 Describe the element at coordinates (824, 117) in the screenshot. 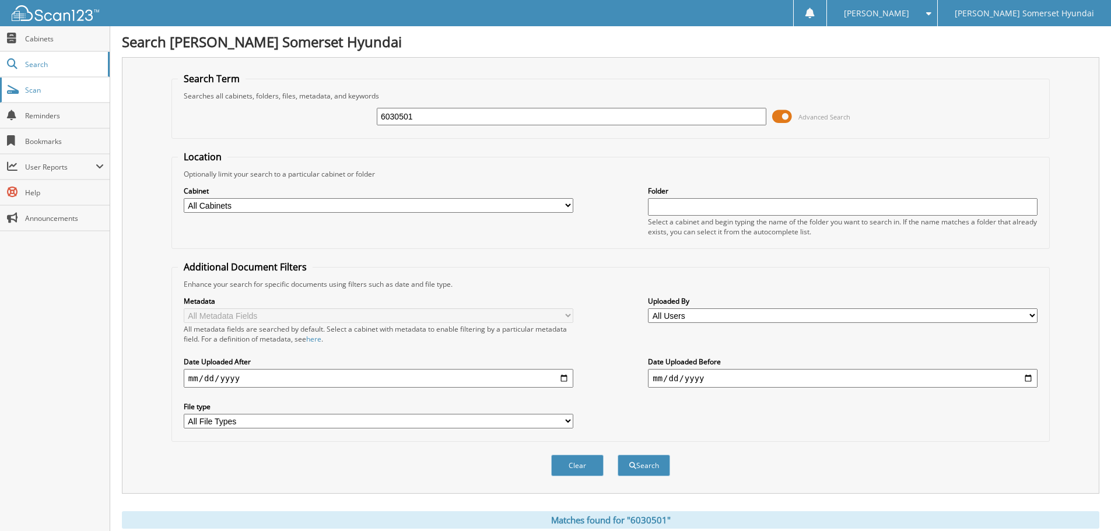

I see `span: Advanced Search` at that location.